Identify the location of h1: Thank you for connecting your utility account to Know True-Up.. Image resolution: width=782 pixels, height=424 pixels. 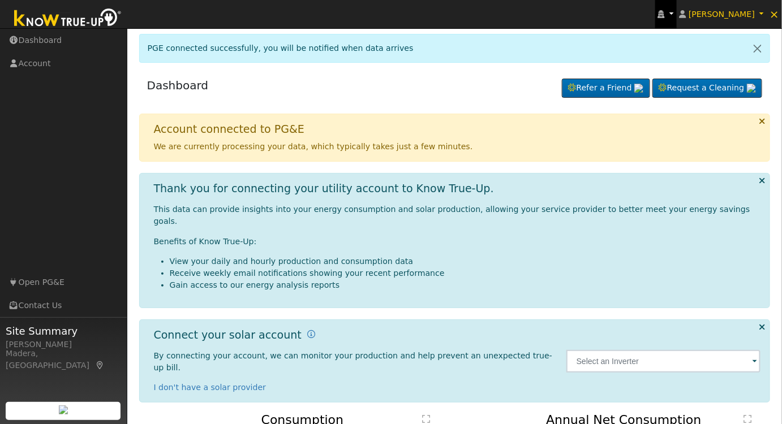
(324, 188).